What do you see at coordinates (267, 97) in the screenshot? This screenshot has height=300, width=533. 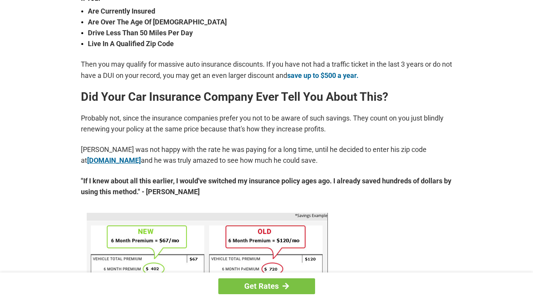 I see `h2: Did Your Car Insurance Company Ever Tell You About This?` at bounding box center [267, 97].